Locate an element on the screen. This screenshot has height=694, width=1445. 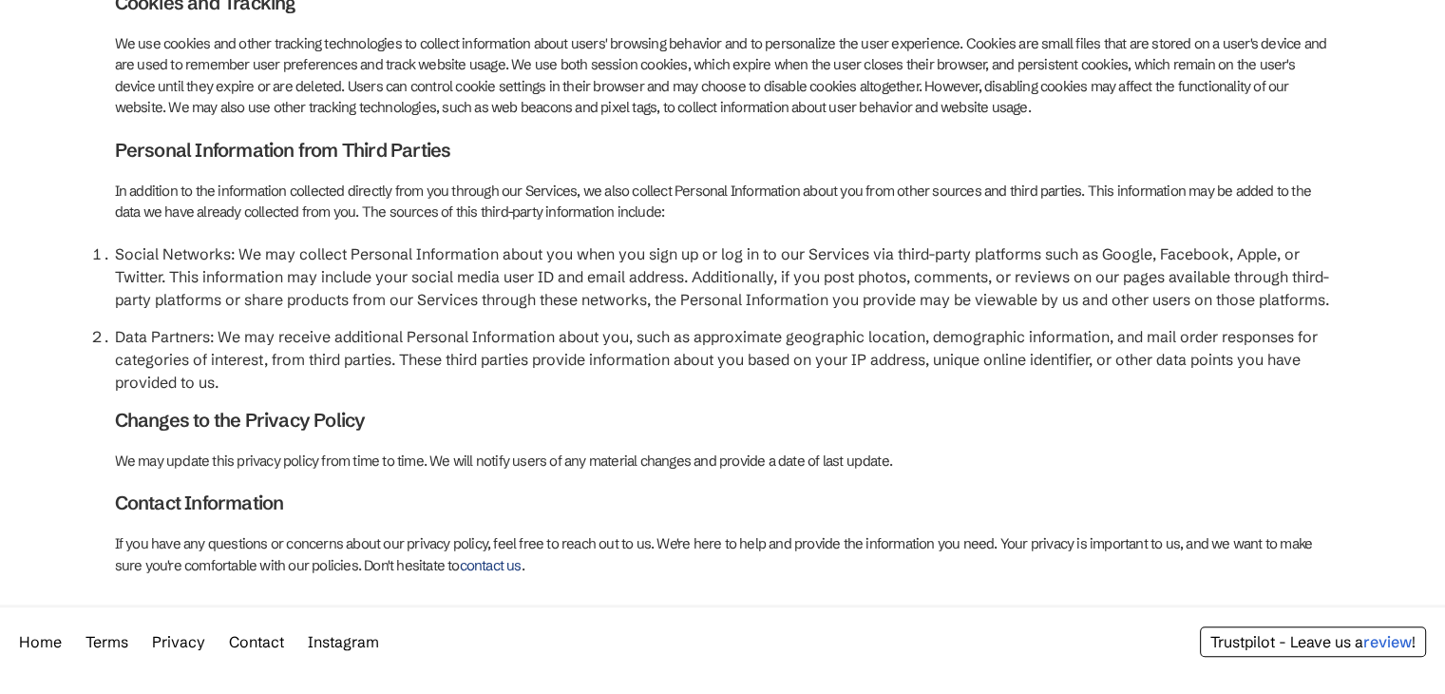
p: We use cookies and other tracking technologies to collect information about users' browsing behav... is located at coordinates (723, 76).